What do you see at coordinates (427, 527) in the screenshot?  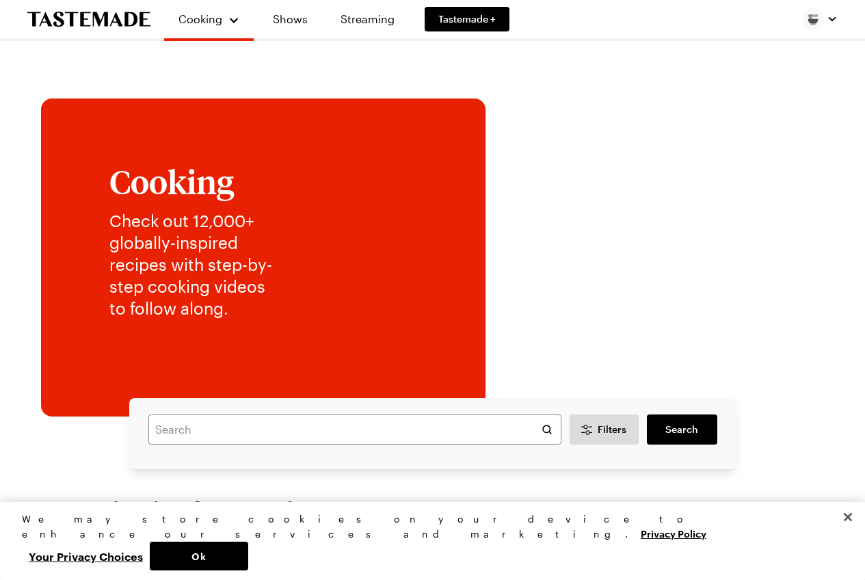 I see `div: We may store cookies on your device to enhance our services and marketing.` at bounding box center [427, 527].